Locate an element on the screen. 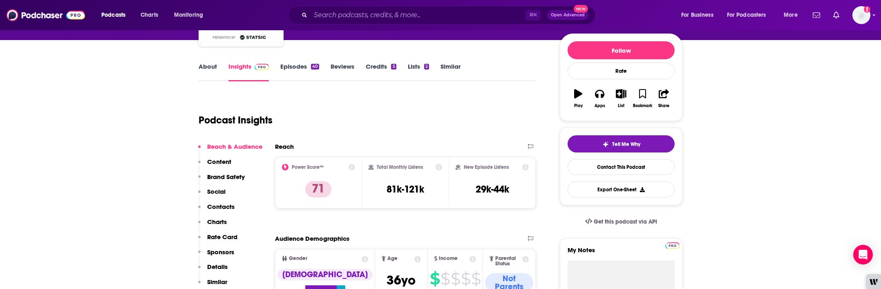 Image resolution: width=881 pixels, height=289 pixels. a: About is located at coordinates (208, 72).